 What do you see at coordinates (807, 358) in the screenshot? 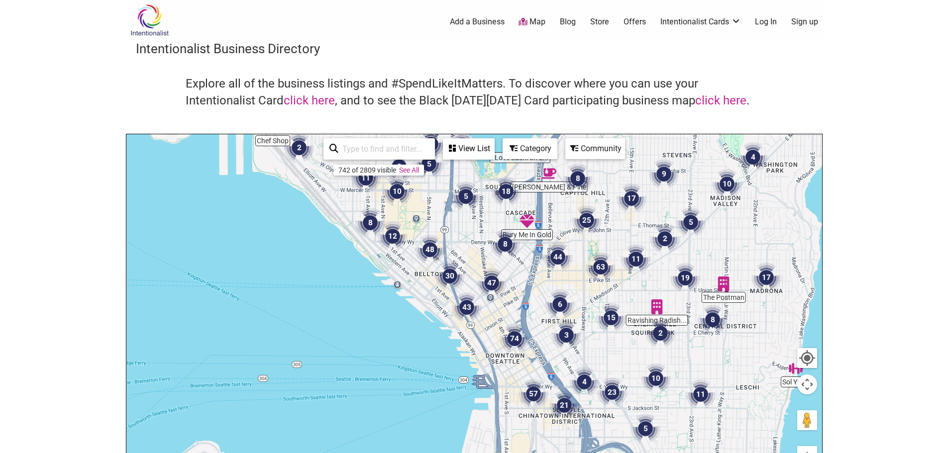
I see `button: Your Location` at bounding box center [807, 358].